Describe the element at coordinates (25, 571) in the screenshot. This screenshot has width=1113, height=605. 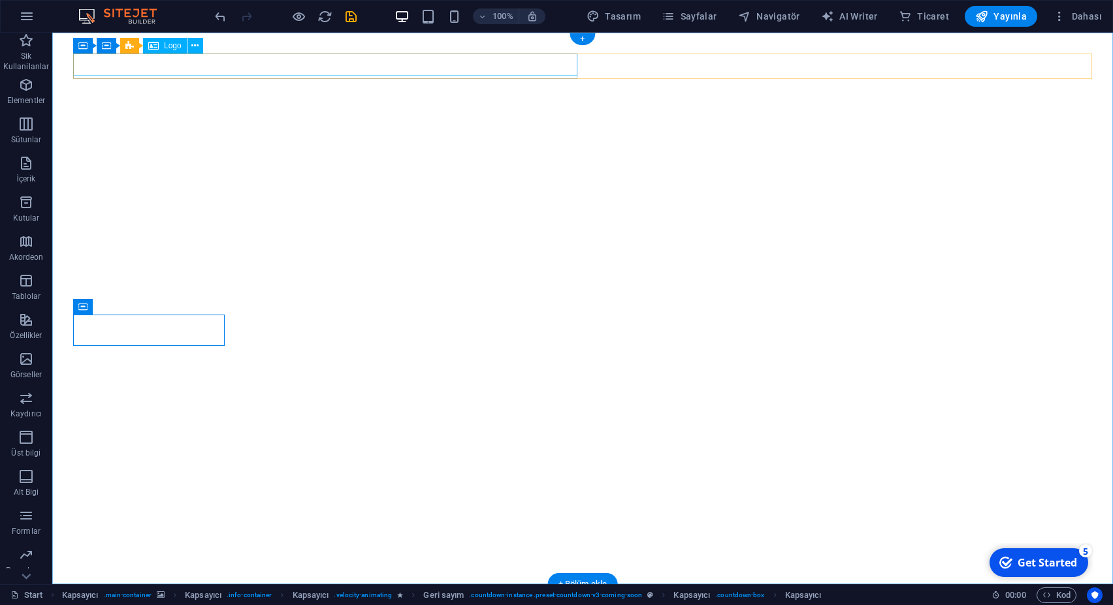
I see `p: Pazarlama` at that location.